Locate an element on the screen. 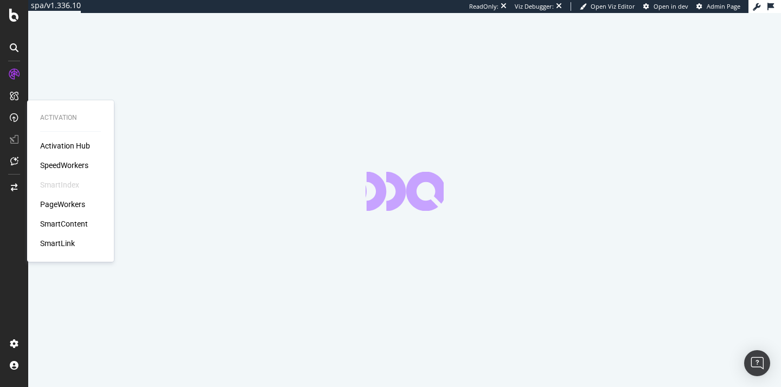 The height and width of the screenshot is (387, 781). div: ReadOnly: is located at coordinates (484, 7).